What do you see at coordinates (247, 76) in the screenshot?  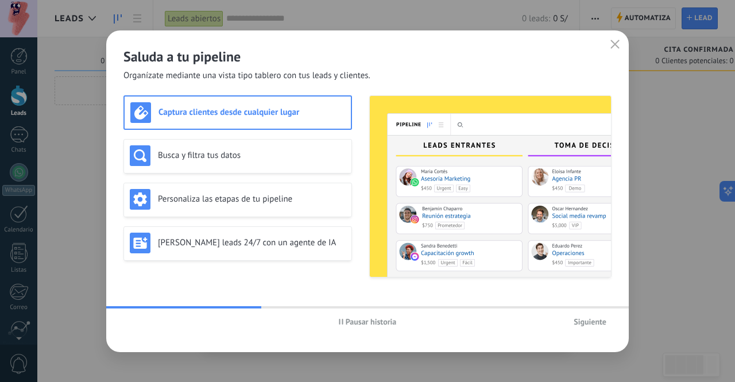 I see `span: Organízate mediante una vista tipo tablero con tus leads y clientes.` at bounding box center [247, 76].